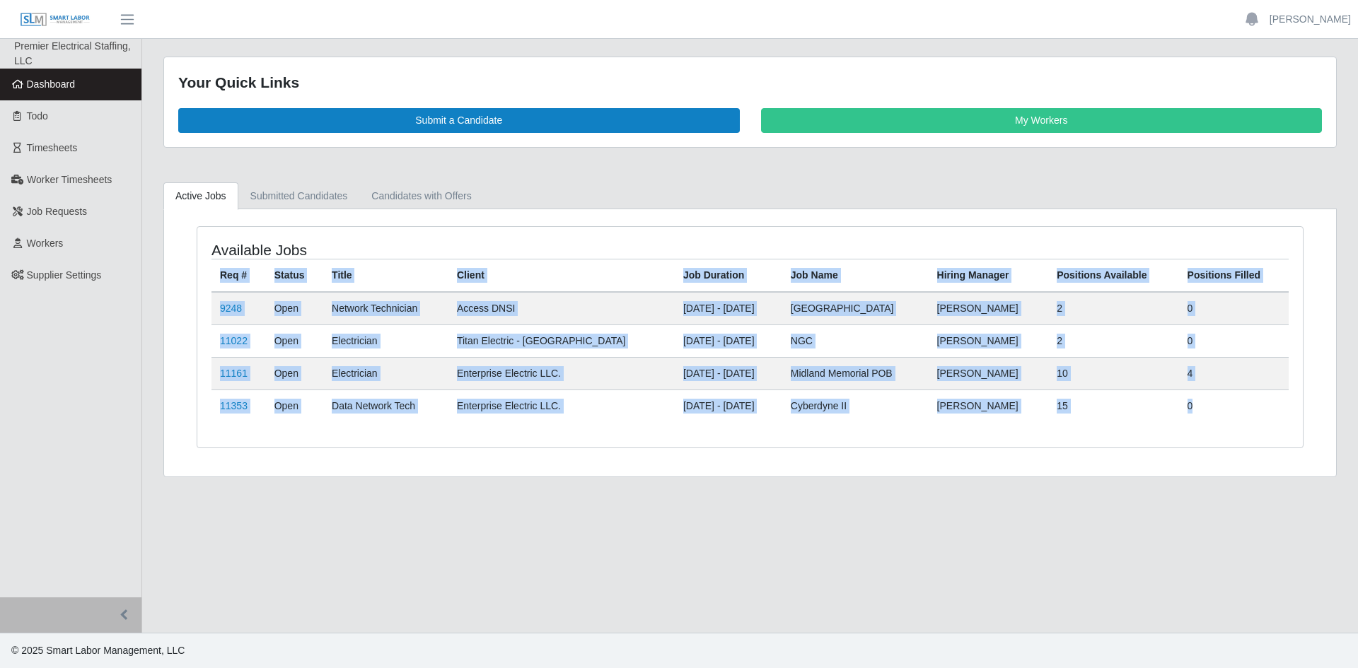 This screenshot has height=668, width=1358. Describe the element at coordinates (385, 406) in the screenshot. I see `td: Data Network Tech` at that location.